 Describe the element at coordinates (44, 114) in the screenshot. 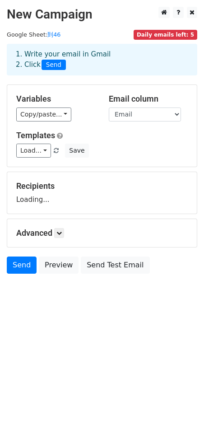

I see `a: Copy/paste...` at that location.